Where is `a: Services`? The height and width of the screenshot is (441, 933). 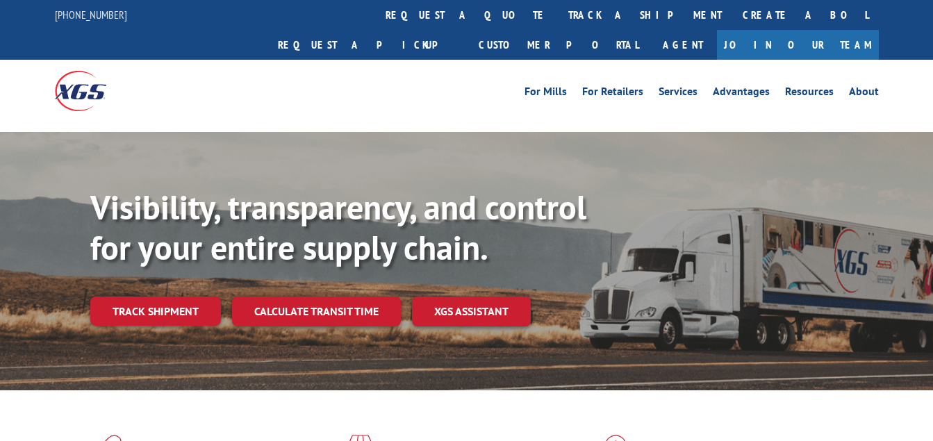
a: Services is located at coordinates (678, 94).